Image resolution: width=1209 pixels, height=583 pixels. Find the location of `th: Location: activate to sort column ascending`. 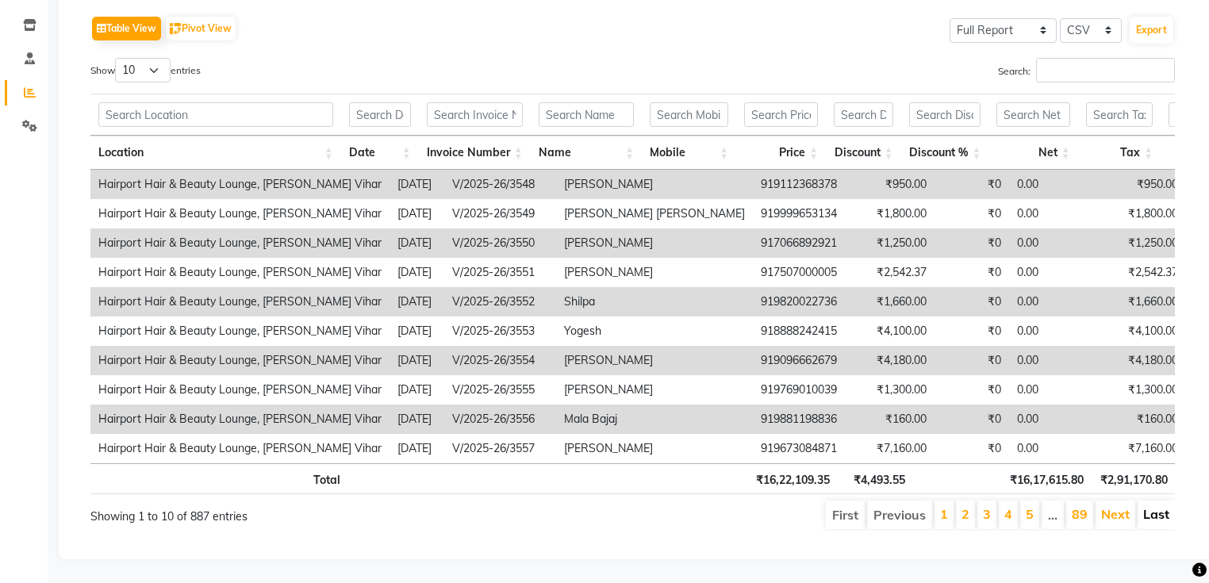

th: Location: activate to sort column ascending is located at coordinates (216, 152).